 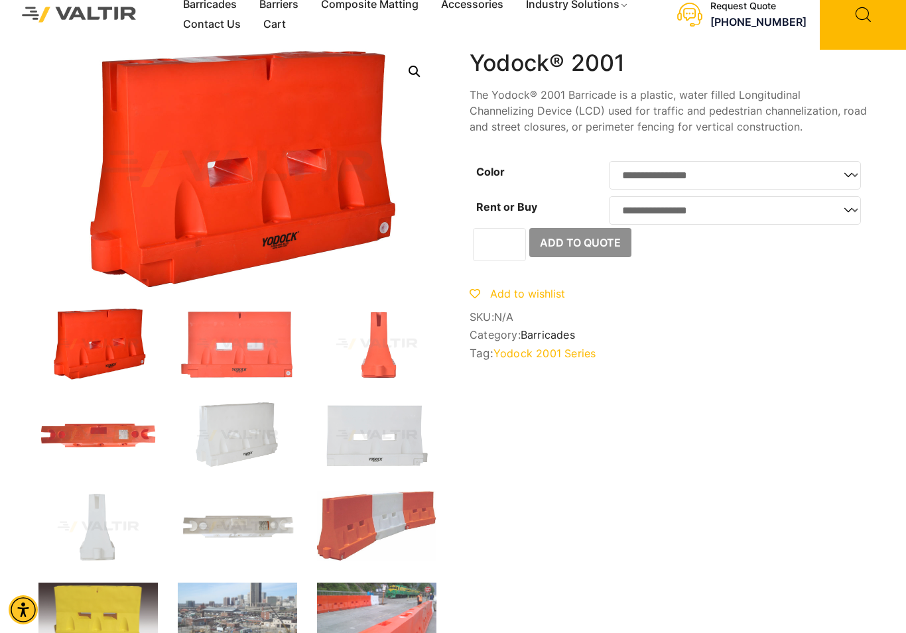 I want to click on img: yodock-2001-barrier-7.jpg, so click(x=377, y=526).